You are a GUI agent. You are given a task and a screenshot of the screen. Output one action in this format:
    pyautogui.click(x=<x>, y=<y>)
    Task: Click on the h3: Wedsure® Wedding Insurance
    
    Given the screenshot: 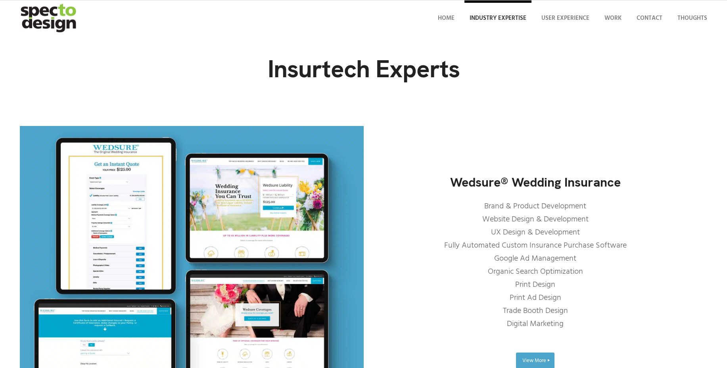 What is the action you would take?
    pyautogui.click(x=535, y=182)
    